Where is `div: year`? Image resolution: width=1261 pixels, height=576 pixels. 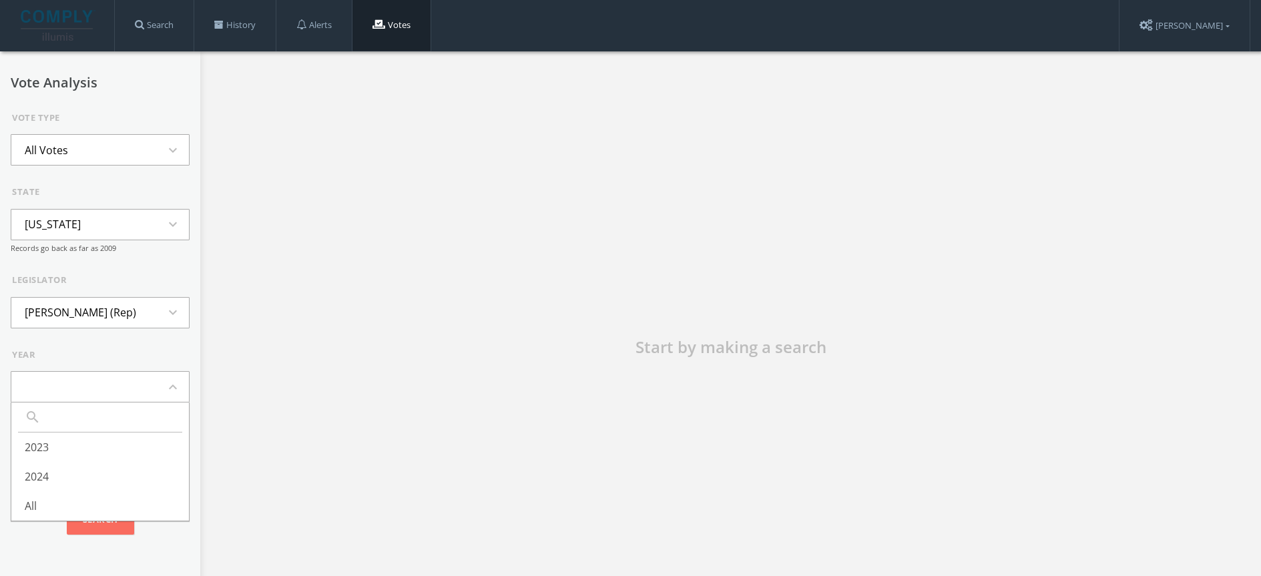 div: year is located at coordinates (101, 355).